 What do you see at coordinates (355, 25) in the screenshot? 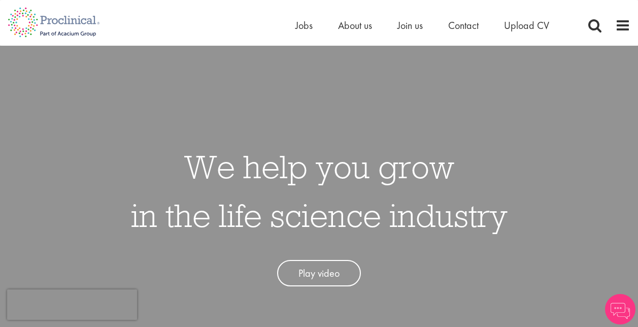
I see `span: About us` at bounding box center [355, 25].